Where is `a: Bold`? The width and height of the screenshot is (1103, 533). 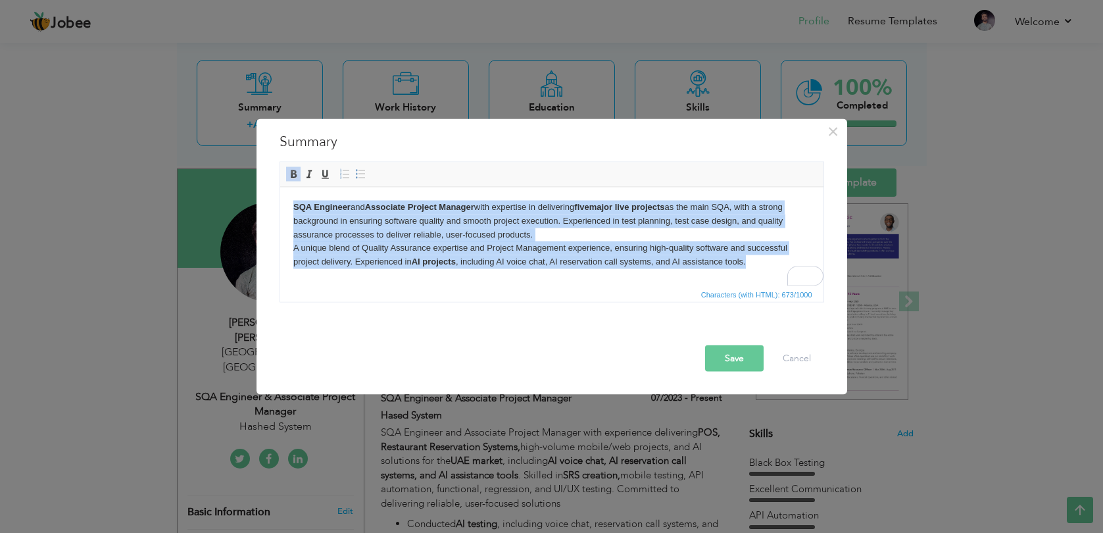
a: Bold is located at coordinates (293, 174).